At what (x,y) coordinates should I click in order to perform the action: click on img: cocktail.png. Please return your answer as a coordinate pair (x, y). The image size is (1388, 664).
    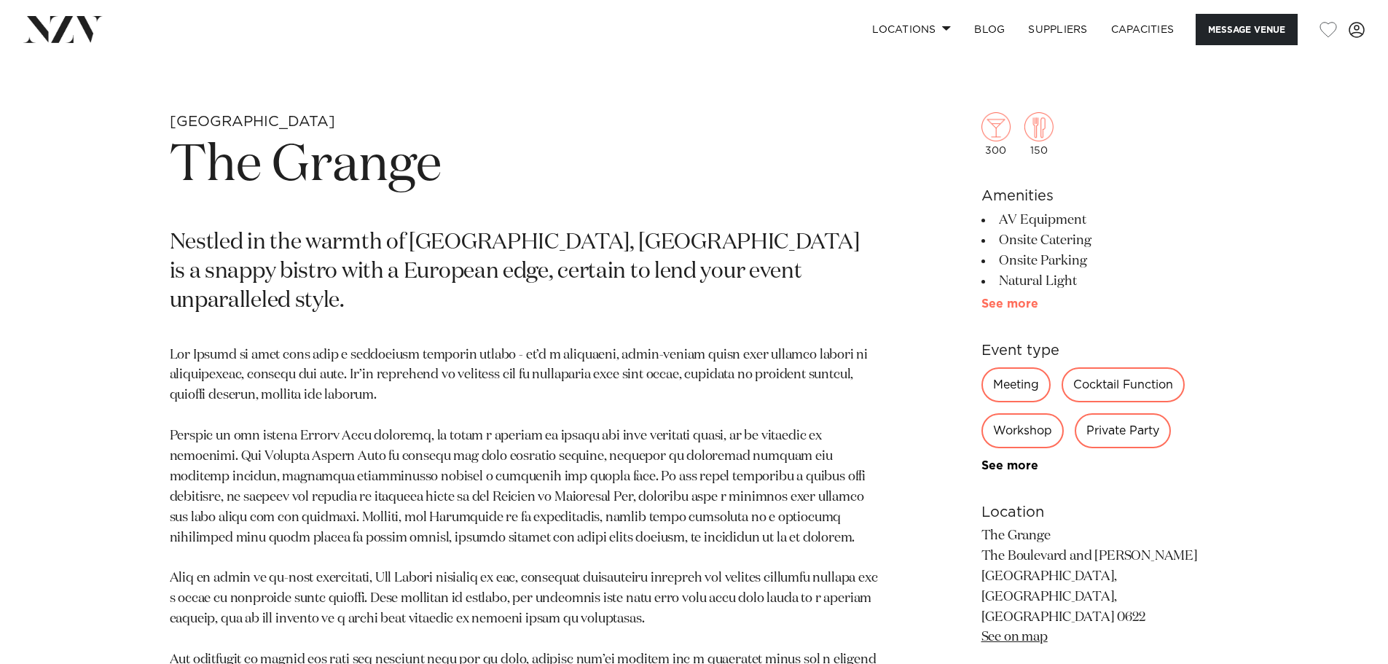
    Looking at the image, I should click on (996, 127).